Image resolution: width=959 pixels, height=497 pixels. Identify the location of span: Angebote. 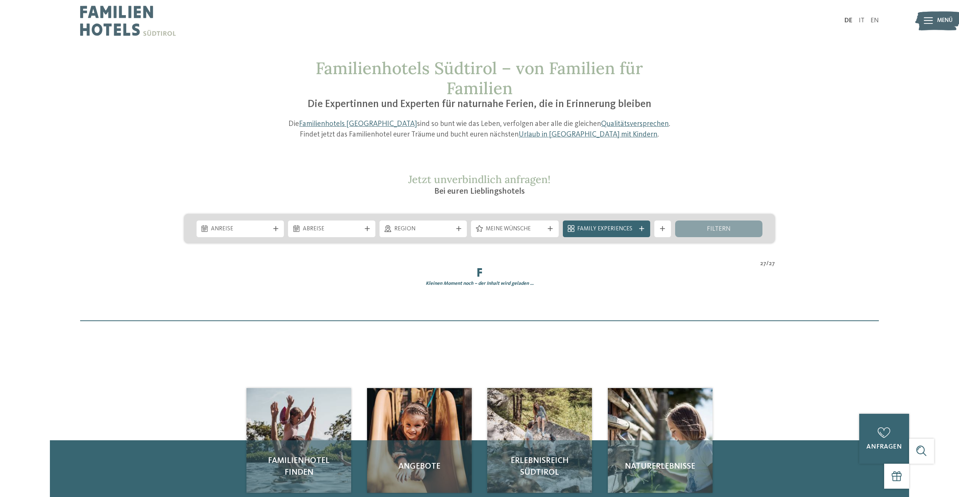
(419, 466).